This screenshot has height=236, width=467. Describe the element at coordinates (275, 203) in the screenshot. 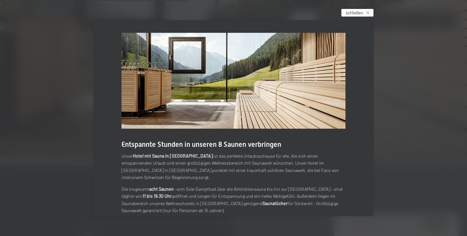

I see `strong: Saunatücher` at that location.